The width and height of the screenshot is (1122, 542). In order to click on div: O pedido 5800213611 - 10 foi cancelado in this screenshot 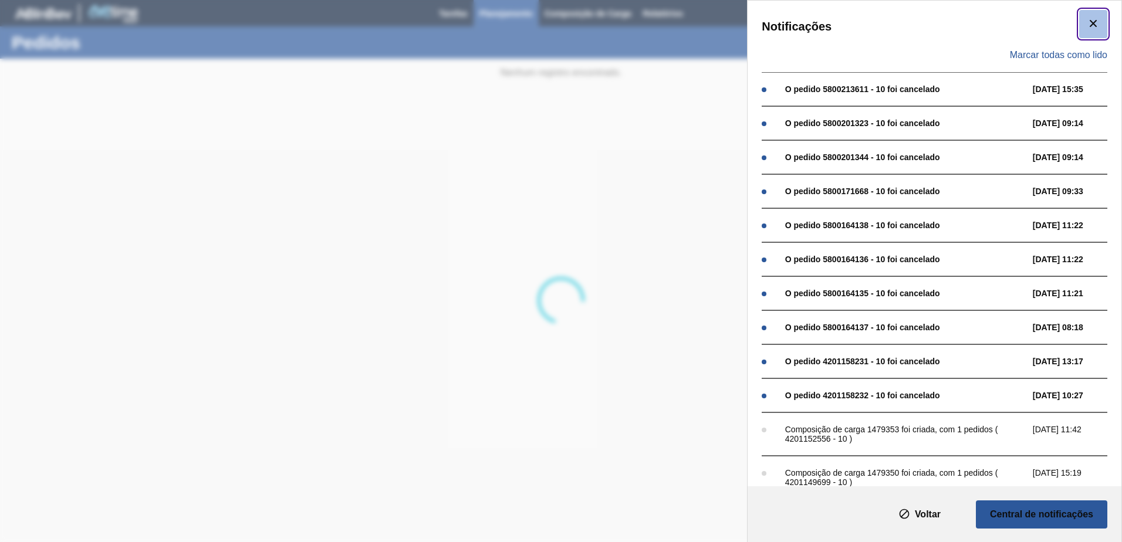, I will do `click(906, 89)`.